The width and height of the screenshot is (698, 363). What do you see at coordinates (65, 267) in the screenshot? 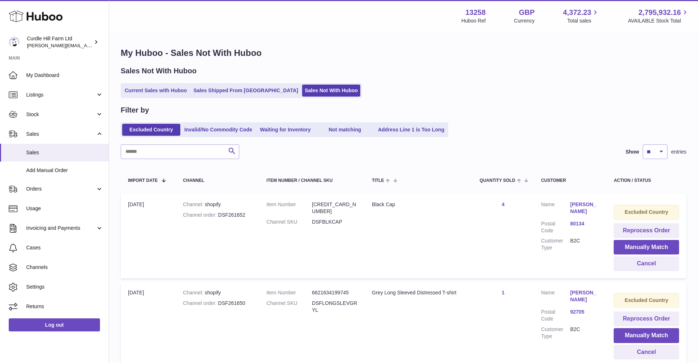
I see `span: Channels` at bounding box center [65, 267].